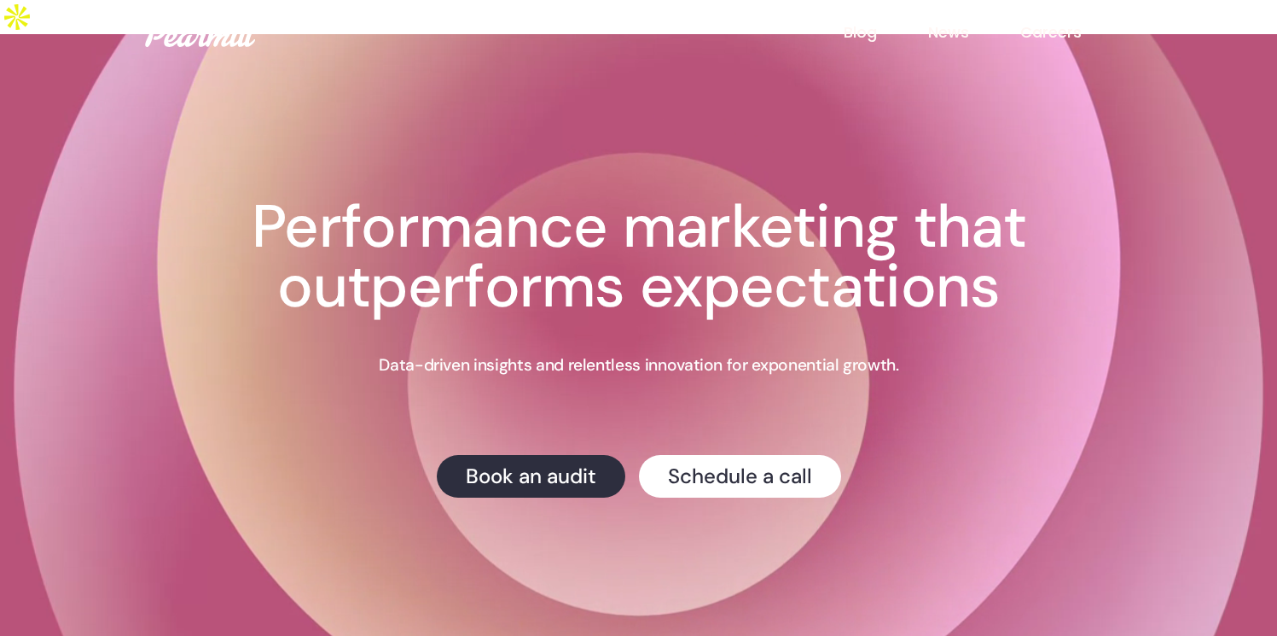 The height and width of the screenshot is (636, 1277). Describe the element at coordinates (886, 32) in the screenshot. I see `a: Blog` at that location.